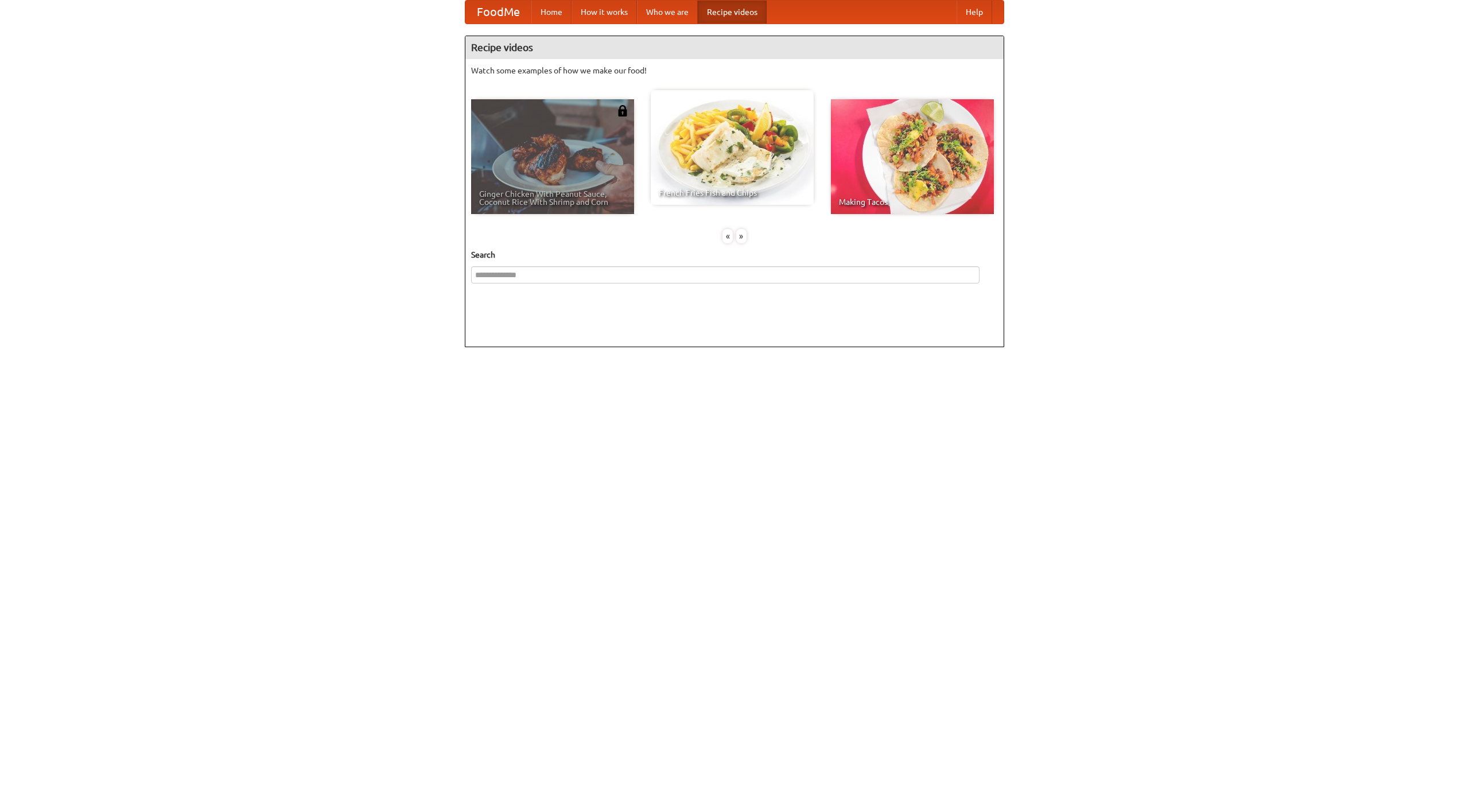 Image resolution: width=1469 pixels, height=812 pixels. I want to click on span: French Fries Fish and Chips, so click(732, 193).